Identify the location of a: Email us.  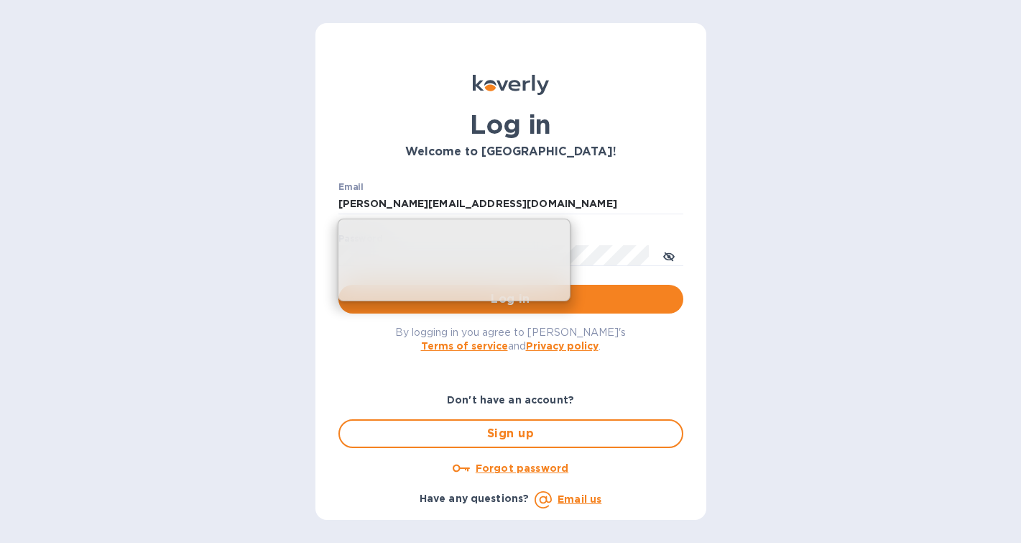
(579, 499).